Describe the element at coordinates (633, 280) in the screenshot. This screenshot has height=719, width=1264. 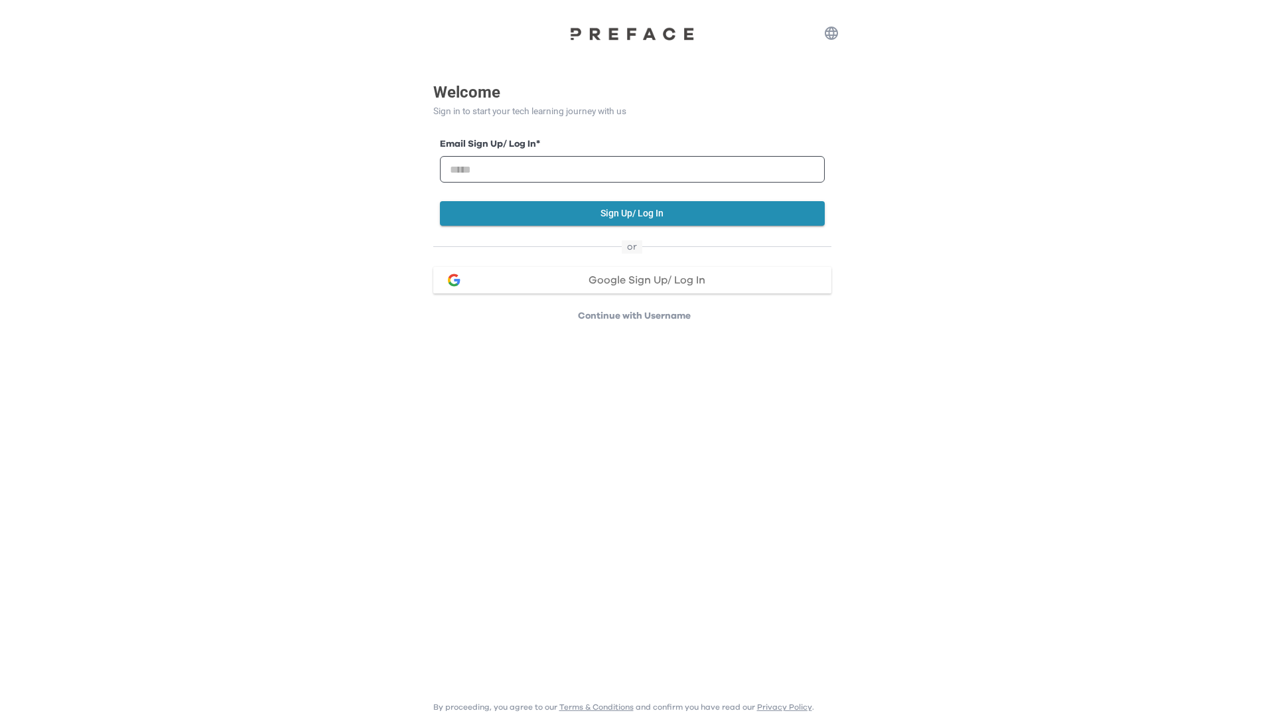
I see `a: google loginGoogle Sign Up/ Log In` at that location.